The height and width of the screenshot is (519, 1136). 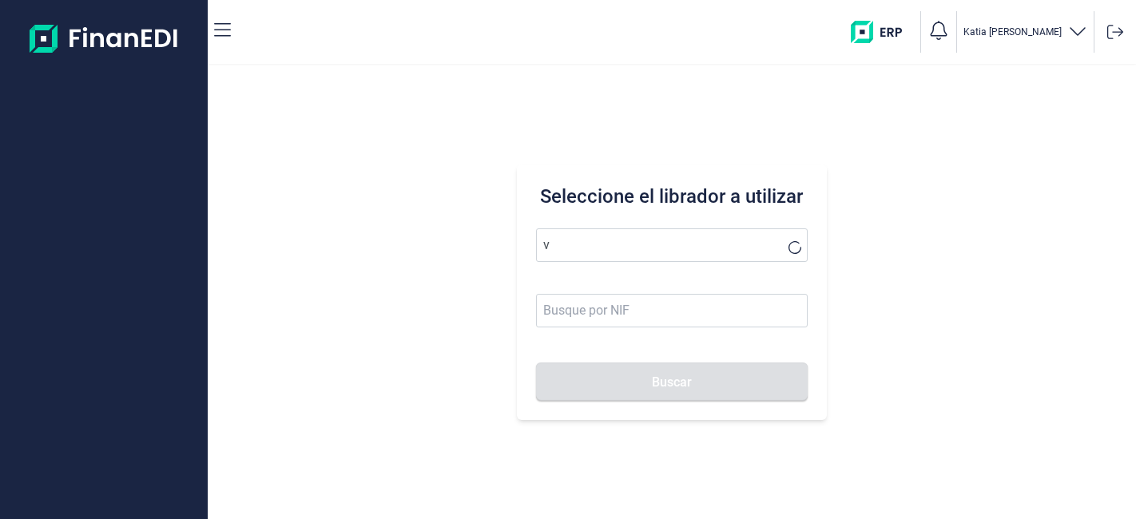 I want to click on button: Buscar, so click(x=671, y=382).